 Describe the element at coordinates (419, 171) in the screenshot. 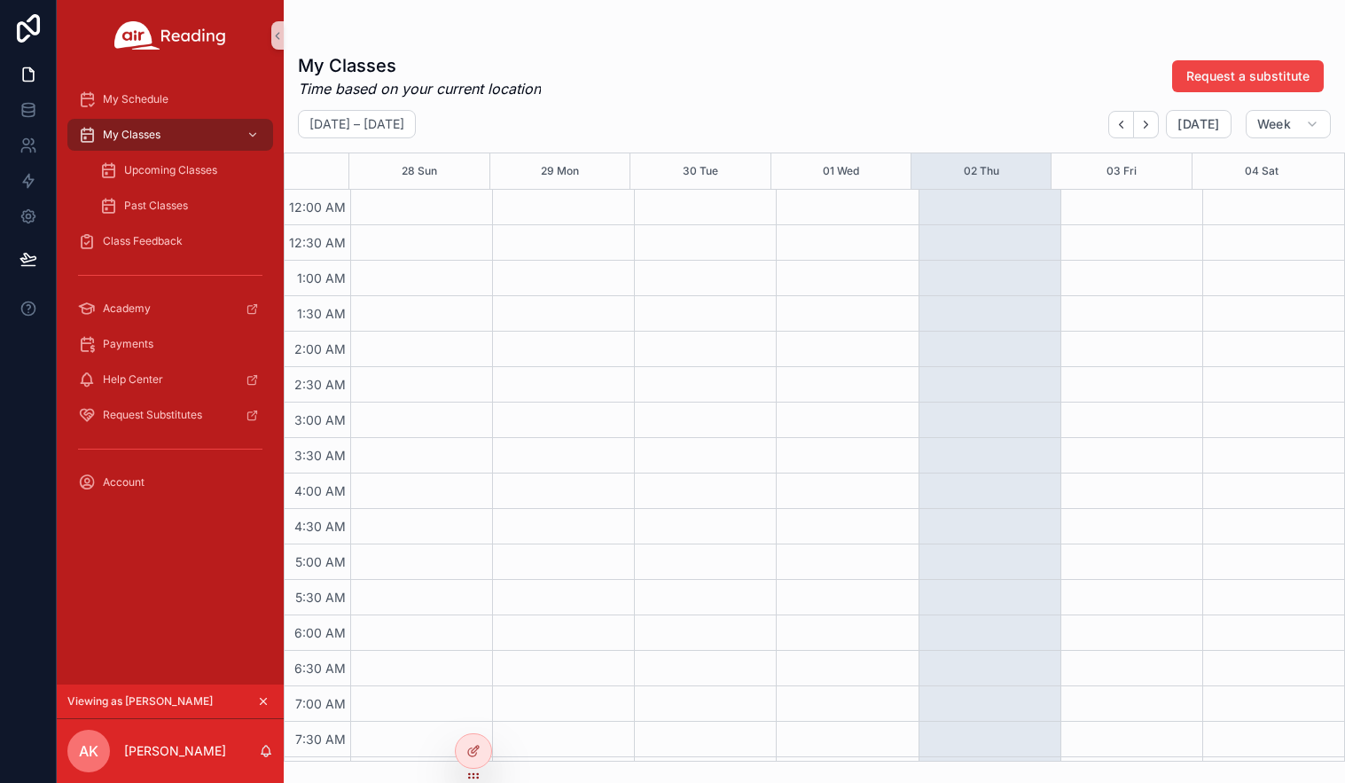

I see `div: 28 Sun` at that location.